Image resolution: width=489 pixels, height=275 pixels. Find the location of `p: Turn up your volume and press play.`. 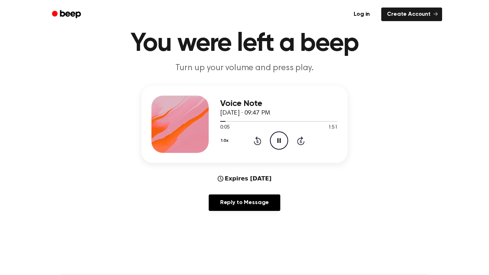

p: Turn up your volume and press play. is located at coordinates (244, 68).